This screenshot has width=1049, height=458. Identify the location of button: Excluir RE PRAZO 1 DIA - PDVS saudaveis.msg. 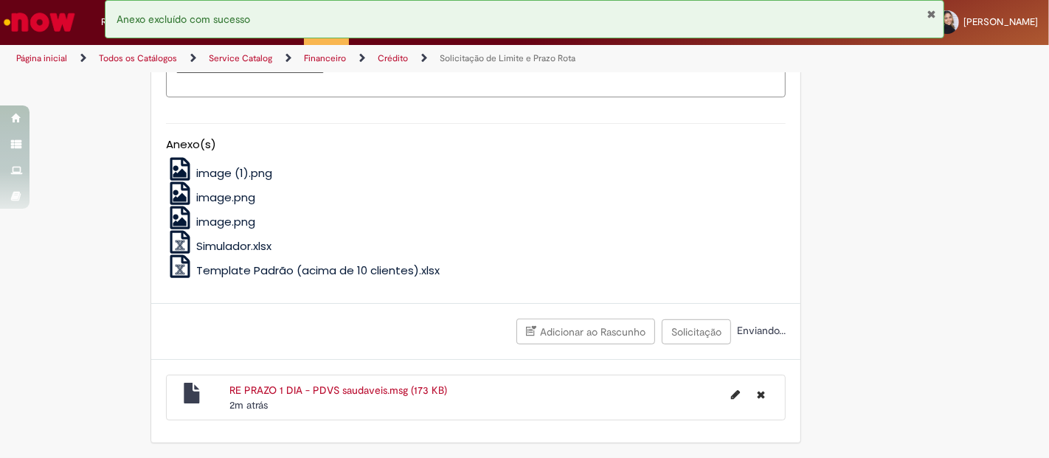
(761, 395).